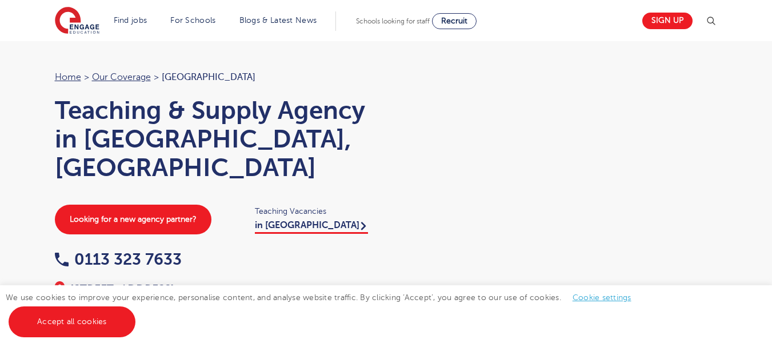 The image size is (772, 347). Describe the element at coordinates (121, 77) in the screenshot. I see `a: Our coverage` at that location.